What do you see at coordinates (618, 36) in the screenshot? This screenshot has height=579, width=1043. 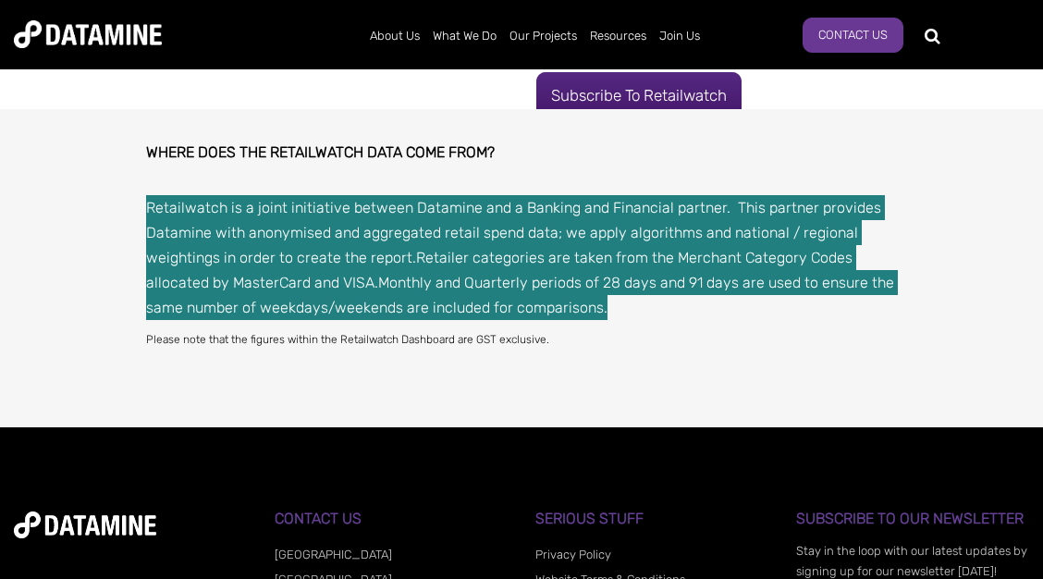 I see `a: Resources` at bounding box center [618, 36].